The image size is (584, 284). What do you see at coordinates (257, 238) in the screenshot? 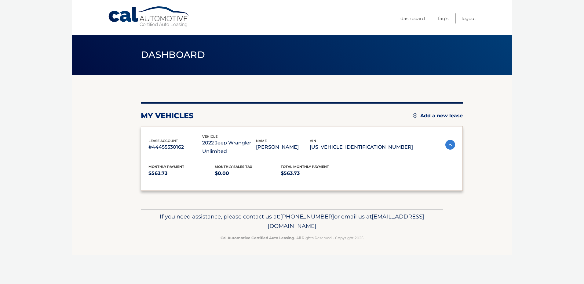
I see `strong: Cal Automotive Certified Auto Leasing` at bounding box center [257, 238].